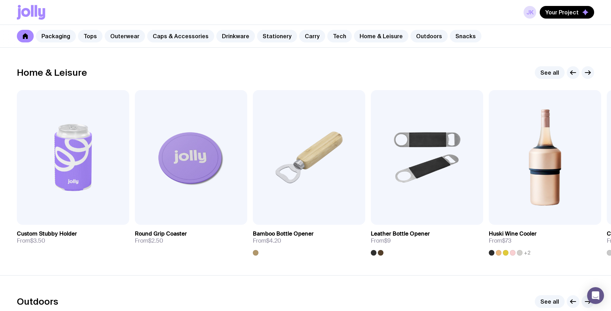 Image resolution: width=611 pixels, height=311 pixels. I want to click on a: Outerwear, so click(125, 36).